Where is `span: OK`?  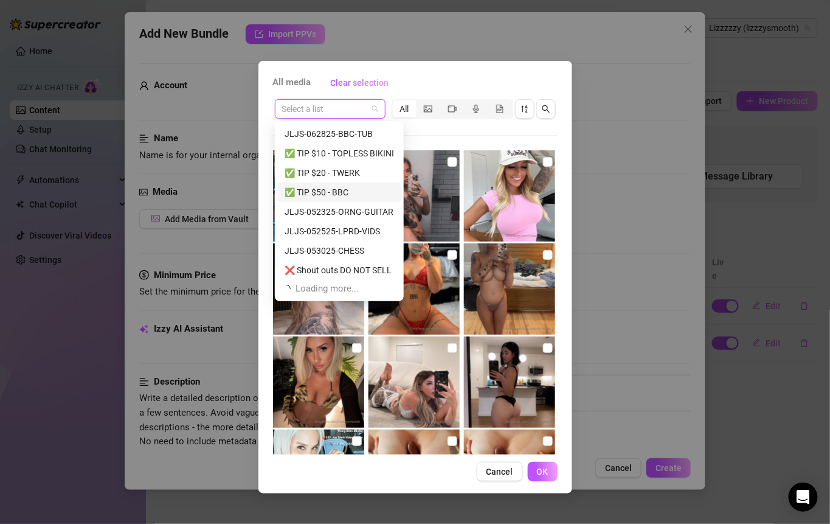
span: OK is located at coordinates (543, 471).